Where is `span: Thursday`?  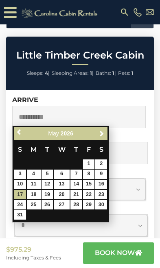
span: Thursday is located at coordinates (76, 150).